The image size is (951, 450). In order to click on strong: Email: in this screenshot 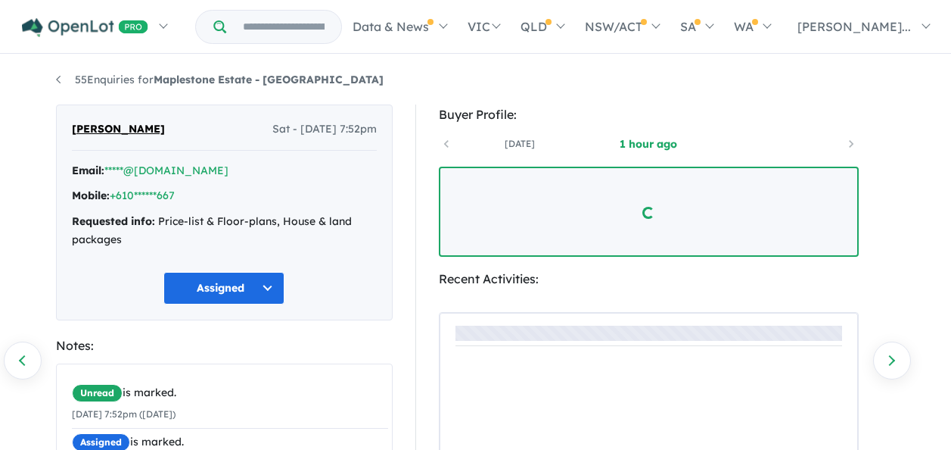, I will do `click(88, 170)`.